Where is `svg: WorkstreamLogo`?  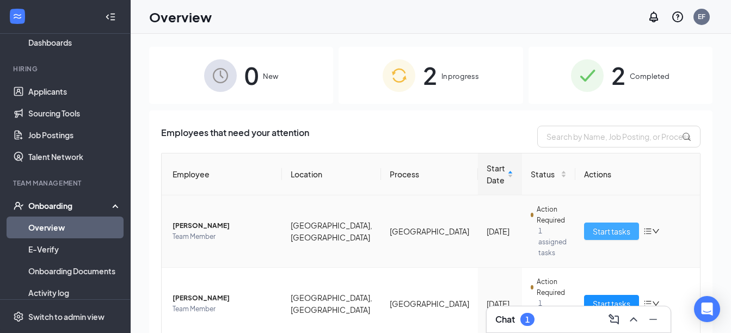
svg: WorkstreamLogo is located at coordinates (17, 16).